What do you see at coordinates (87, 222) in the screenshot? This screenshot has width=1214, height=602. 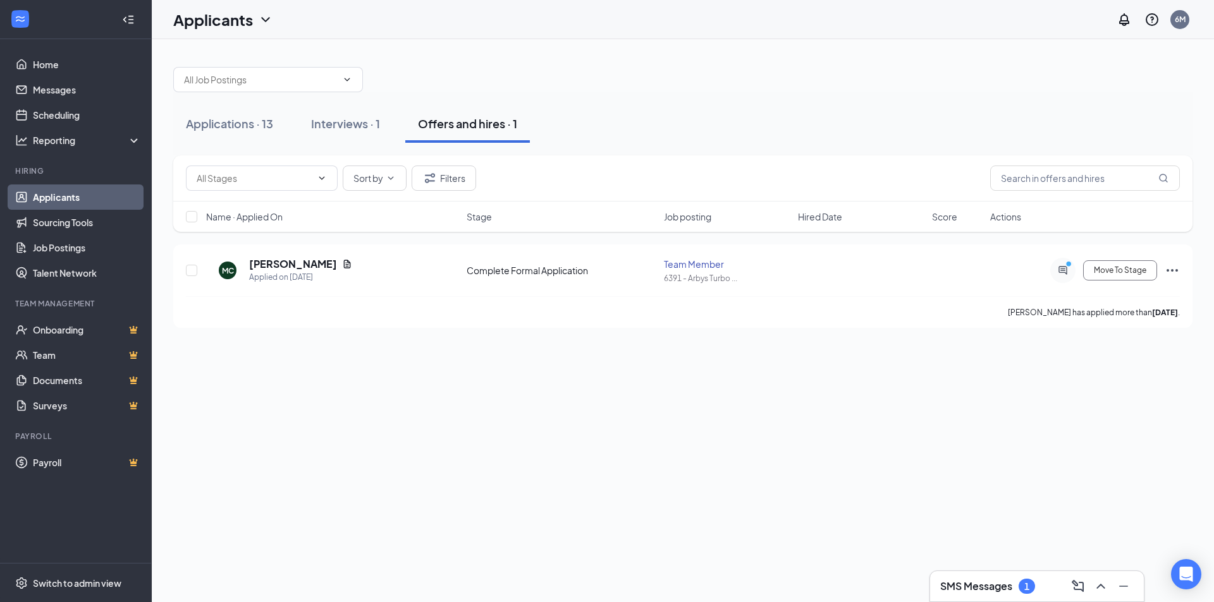 I see `a: Sourcing Tools` at bounding box center [87, 222].